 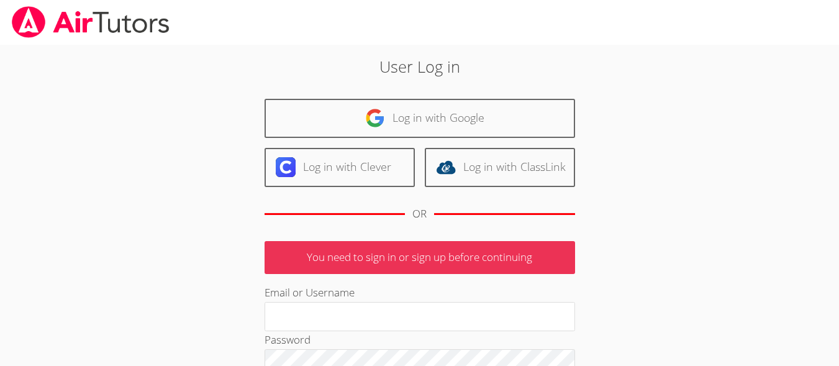 I want to click on img: airtutors_banner-c4298cdbf04f3fff15de1276eac7730deb9818008684d7c2e4769d2f7ddbe033.png, so click(x=91, y=22).